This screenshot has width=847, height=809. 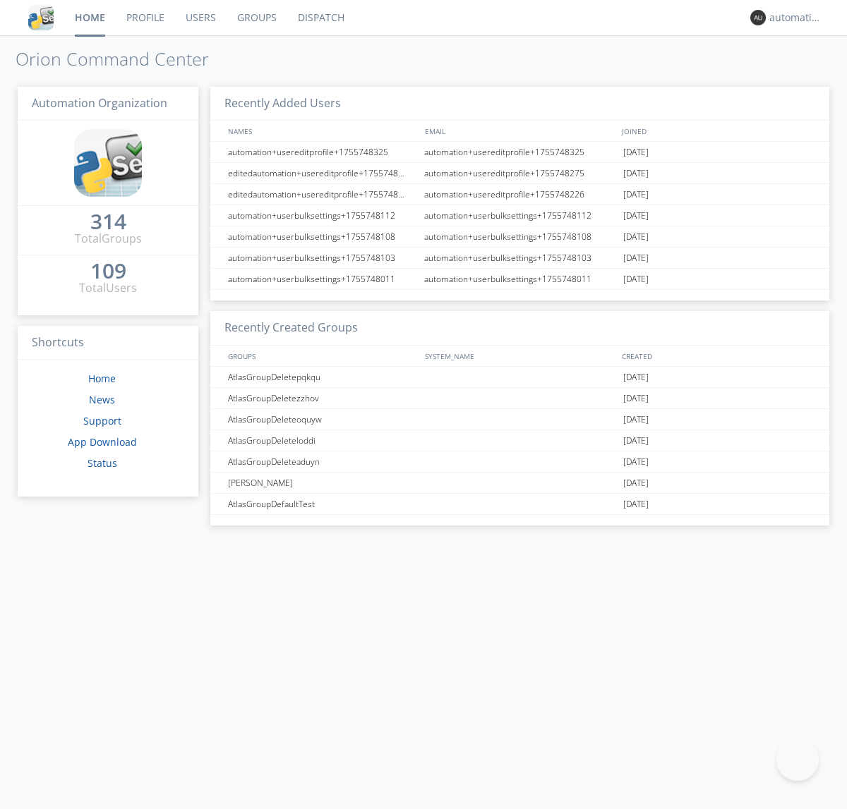 I want to click on a: 109, so click(x=108, y=272).